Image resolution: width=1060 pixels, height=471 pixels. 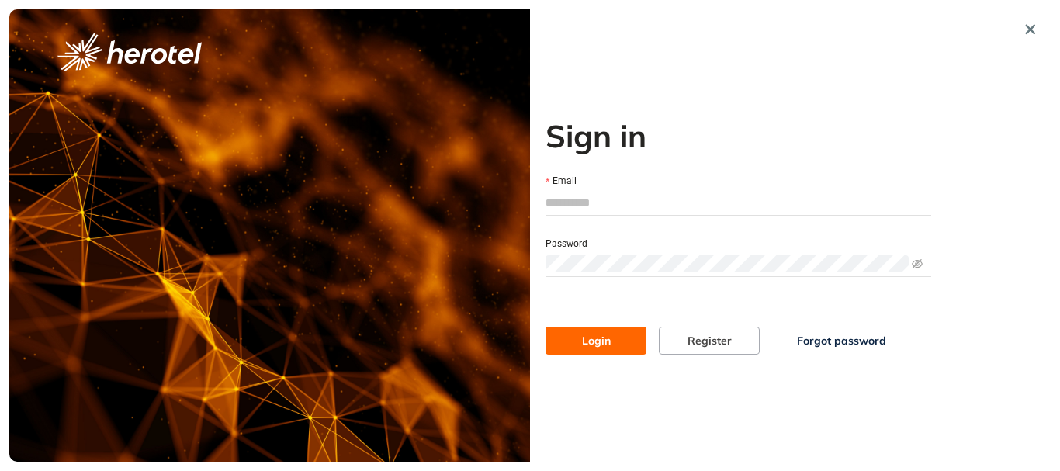 What do you see at coordinates (130, 52) in the screenshot?
I see `button: logo` at bounding box center [130, 52].